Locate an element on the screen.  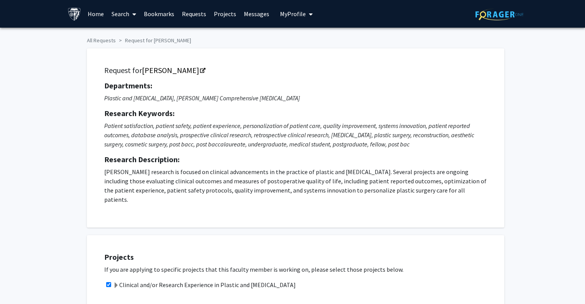
span: My Profile is located at coordinates (293, 14).